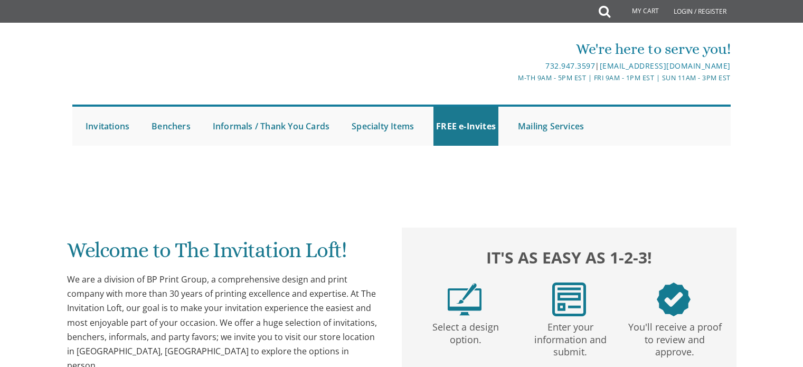 Image resolution: width=803 pixels, height=367 pixels. What do you see at coordinates (551, 126) in the screenshot?
I see `a: Mailing Services` at bounding box center [551, 126].